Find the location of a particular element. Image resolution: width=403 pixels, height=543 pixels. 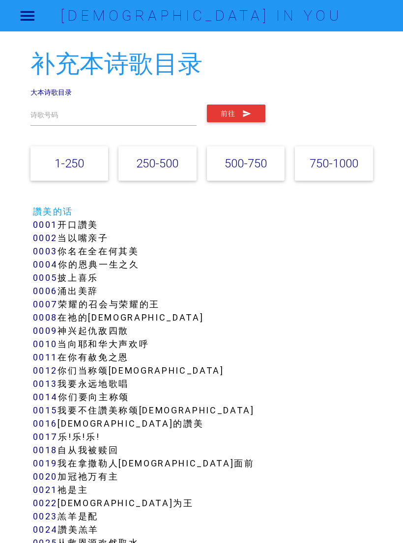

a: 0010 is located at coordinates (45, 344).